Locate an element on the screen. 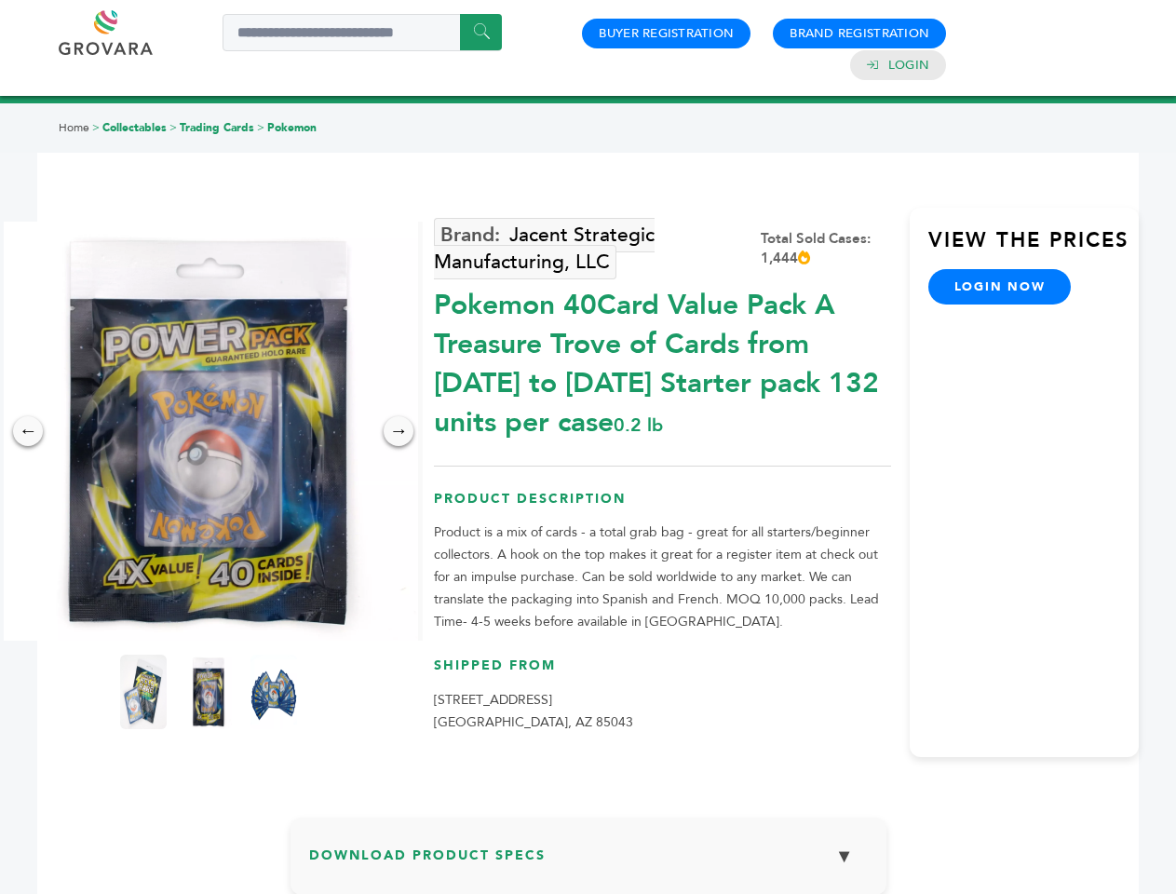 The height and width of the screenshot is (894, 1176). a: Trading Cards is located at coordinates (217, 128).